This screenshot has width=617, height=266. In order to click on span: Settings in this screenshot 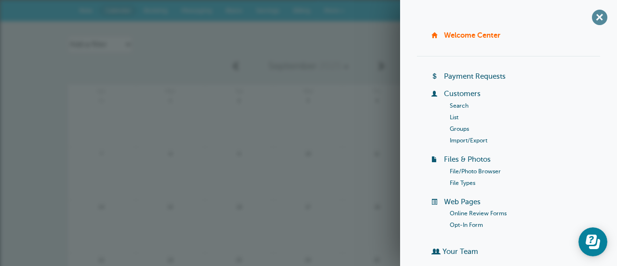, I will do `click(268, 10)`.